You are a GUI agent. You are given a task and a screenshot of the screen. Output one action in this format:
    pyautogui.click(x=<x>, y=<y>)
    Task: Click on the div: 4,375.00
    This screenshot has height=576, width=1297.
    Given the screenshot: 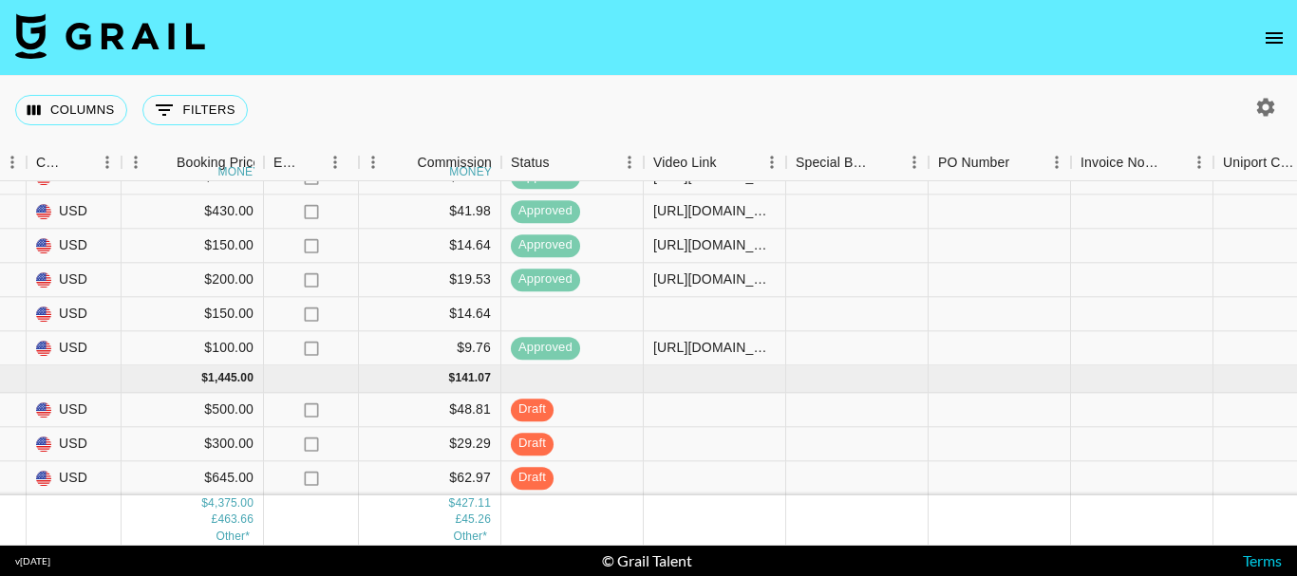 What is the action you would take?
    pyautogui.click(x=231, y=503)
    